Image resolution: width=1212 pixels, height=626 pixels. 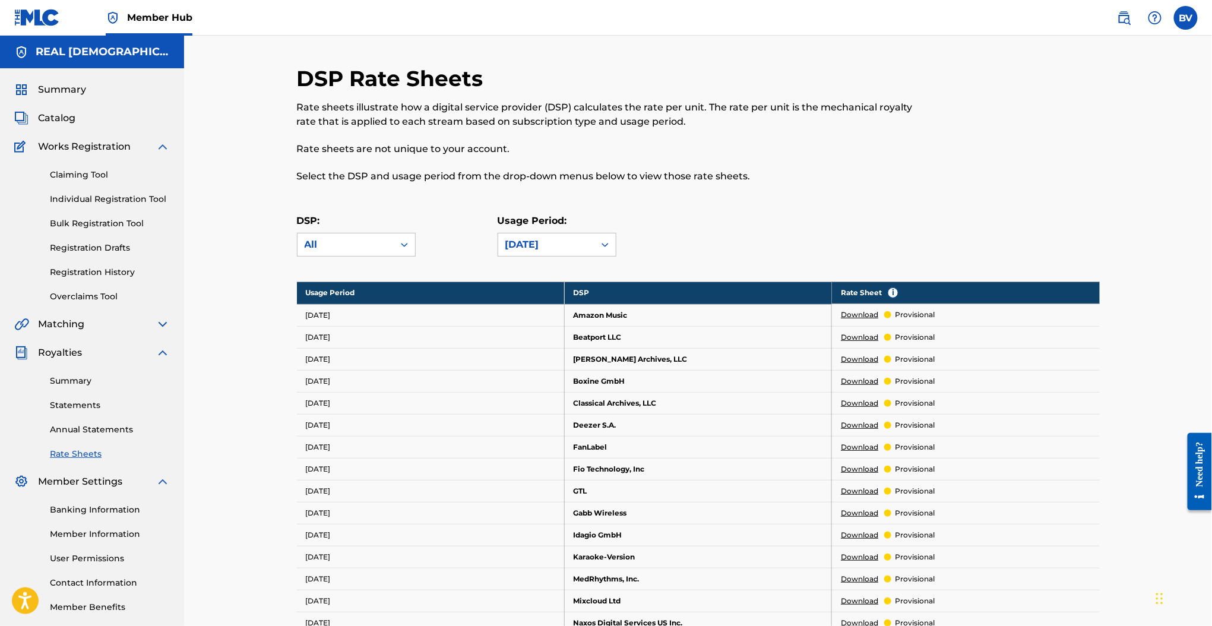 What do you see at coordinates (698, 446) in the screenshot?
I see `td: FanLabel` at bounding box center [698, 446].